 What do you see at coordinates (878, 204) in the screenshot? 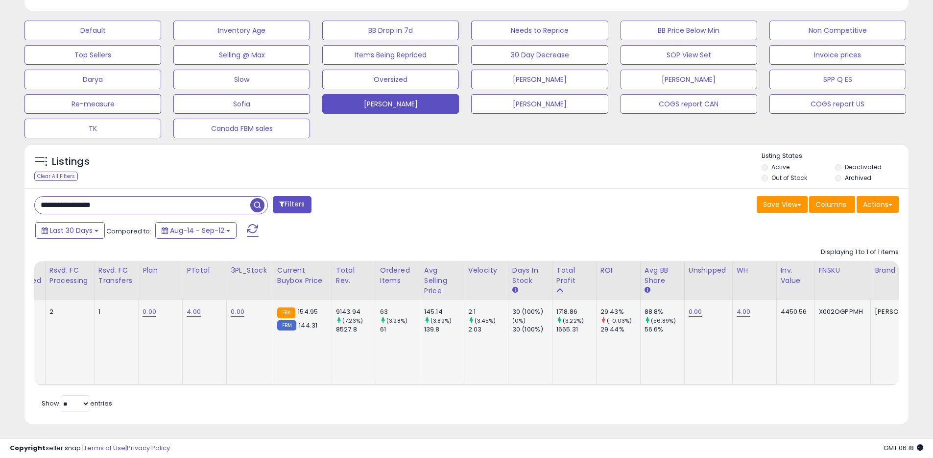
I see `button: Actions` at bounding box center [878, 204].